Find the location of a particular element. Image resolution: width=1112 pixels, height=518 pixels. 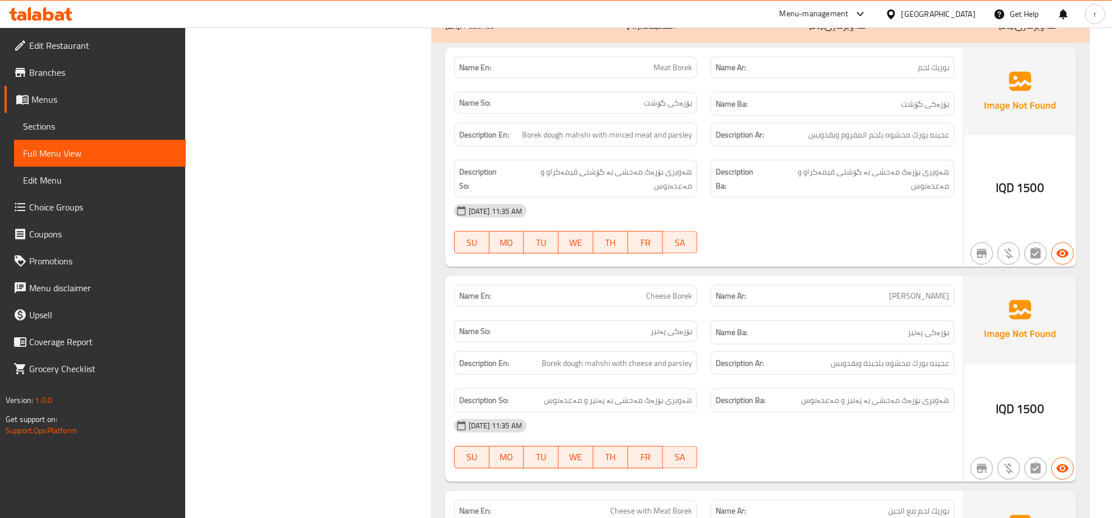

span: SU is located at coordinates (472, 457).